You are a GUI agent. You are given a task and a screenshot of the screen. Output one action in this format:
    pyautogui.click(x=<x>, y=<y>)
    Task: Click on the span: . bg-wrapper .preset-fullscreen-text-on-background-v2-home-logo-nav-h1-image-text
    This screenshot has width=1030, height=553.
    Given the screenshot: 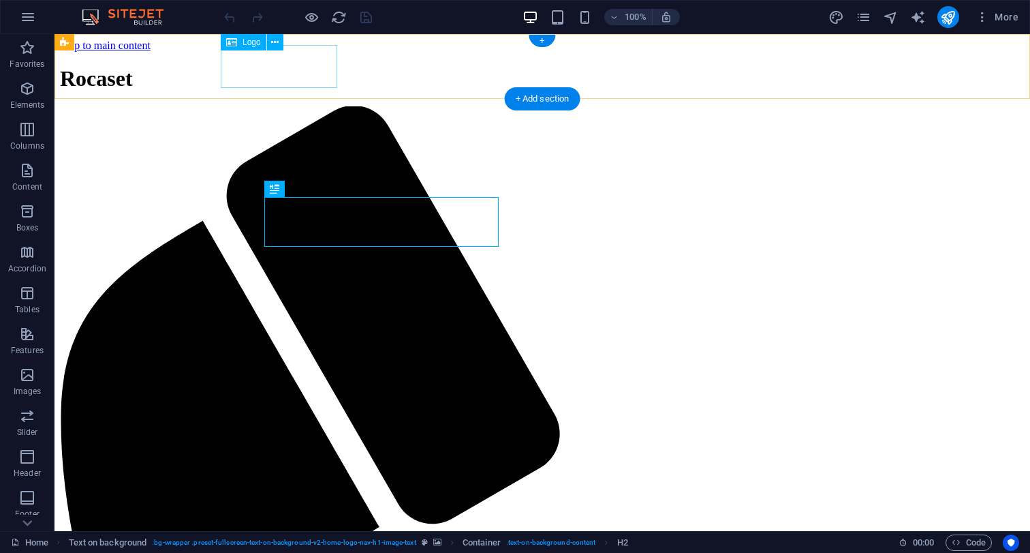 What is the action you would take?
    pyautogui.click(x=283, y=542)
    